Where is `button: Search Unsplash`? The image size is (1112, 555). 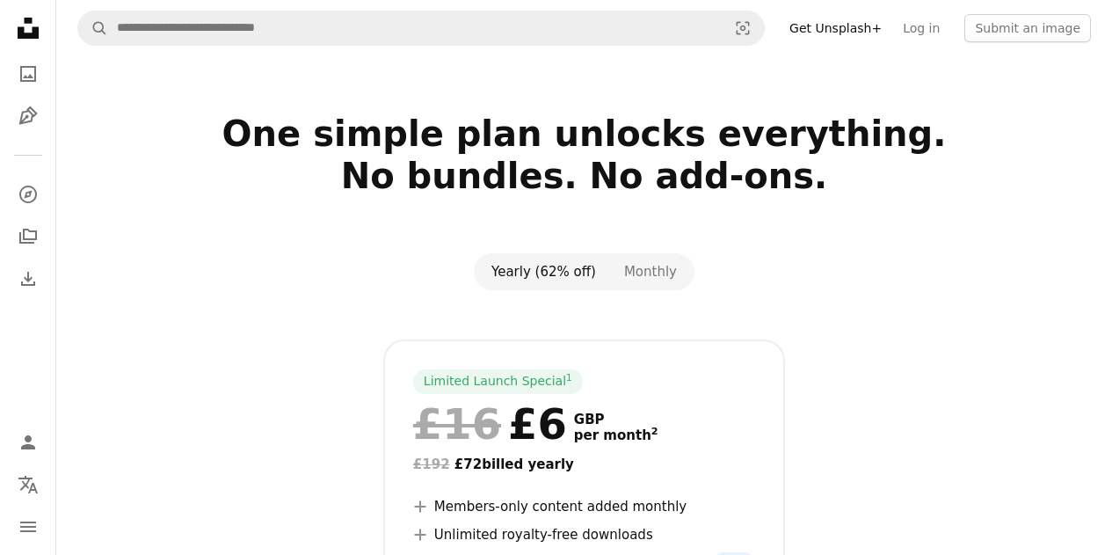 button: Search Unsplash is located at coordinates (93, 28).